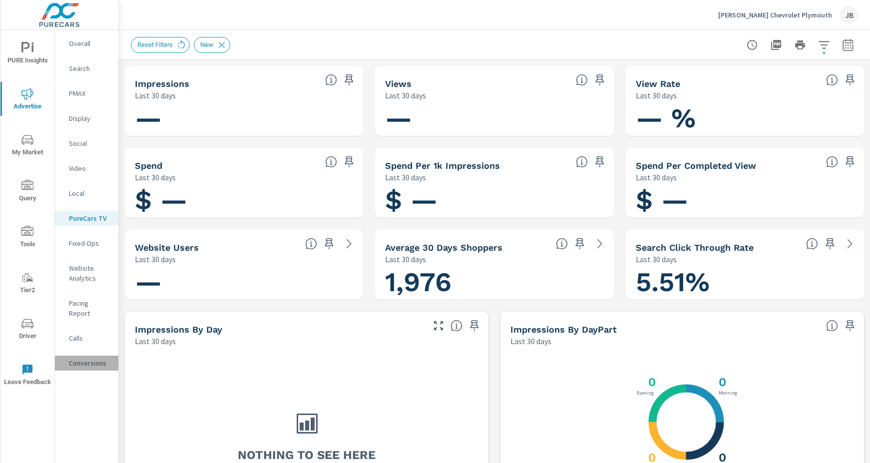 Image resolution: width=870 pixels, height=463 pixels. What do you see at coordinates (155, 44) in the screenshot?
I see `span: Reset Filters` at bounding box center [155, 44].